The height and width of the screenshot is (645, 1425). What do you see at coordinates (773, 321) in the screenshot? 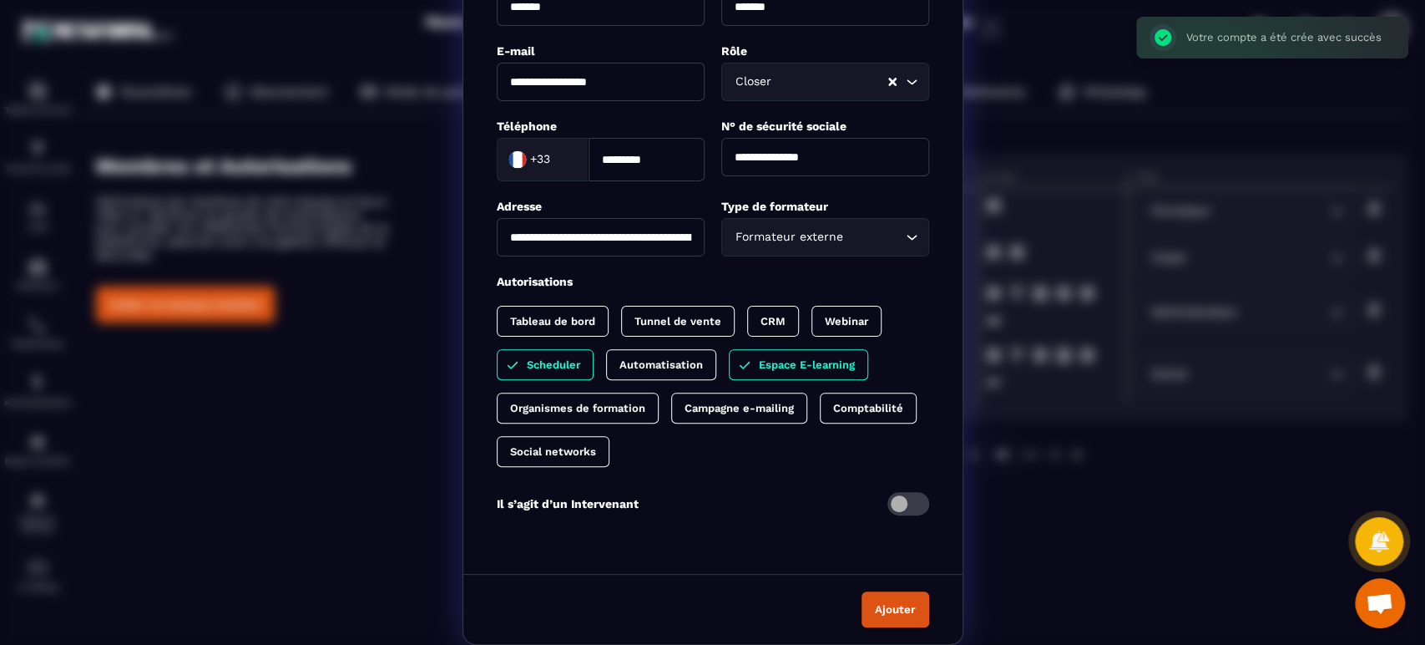
I see `p: CRM` at bounding box center [773, 321].